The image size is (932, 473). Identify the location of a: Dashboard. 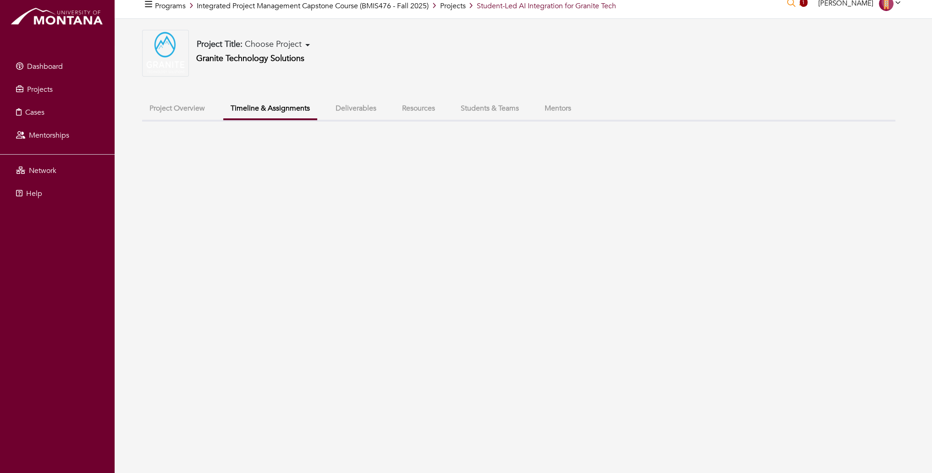
(57, 66).